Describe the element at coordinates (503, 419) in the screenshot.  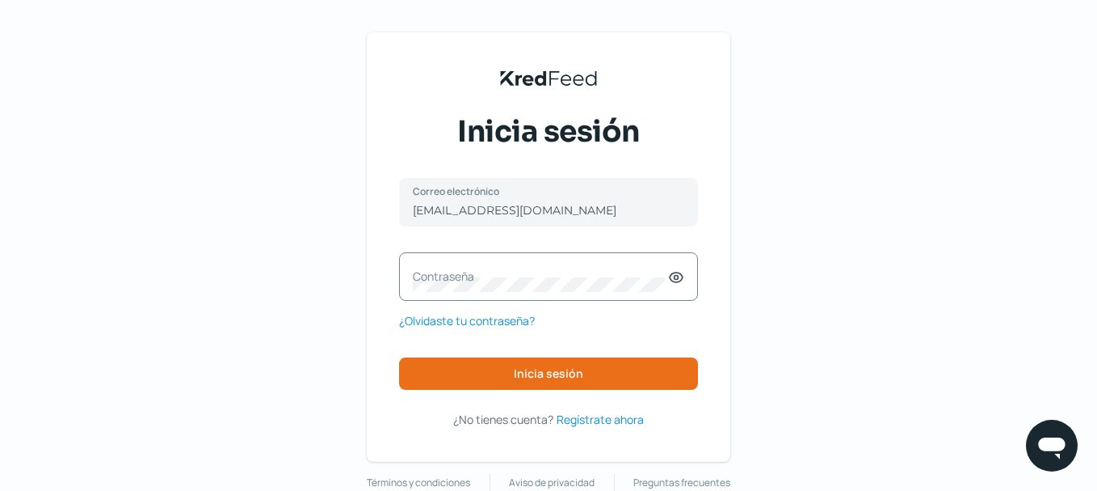
I see `span: ¿No tienes cuenta?` at that location.